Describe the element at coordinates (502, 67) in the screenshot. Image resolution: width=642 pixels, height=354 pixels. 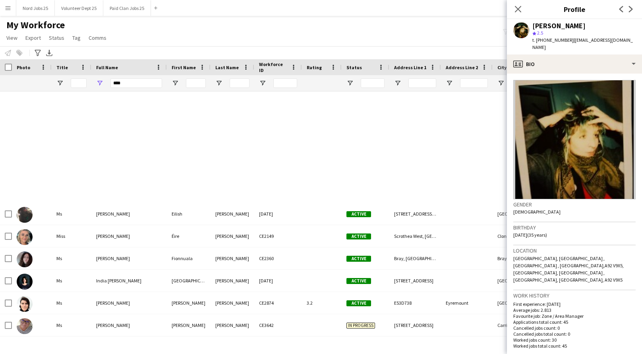
I see `span: City` at that location.